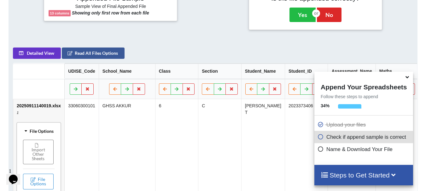  Describe the element at coordinates (37, 53) in the screenshot. I see `button: Detailed View` at that location.